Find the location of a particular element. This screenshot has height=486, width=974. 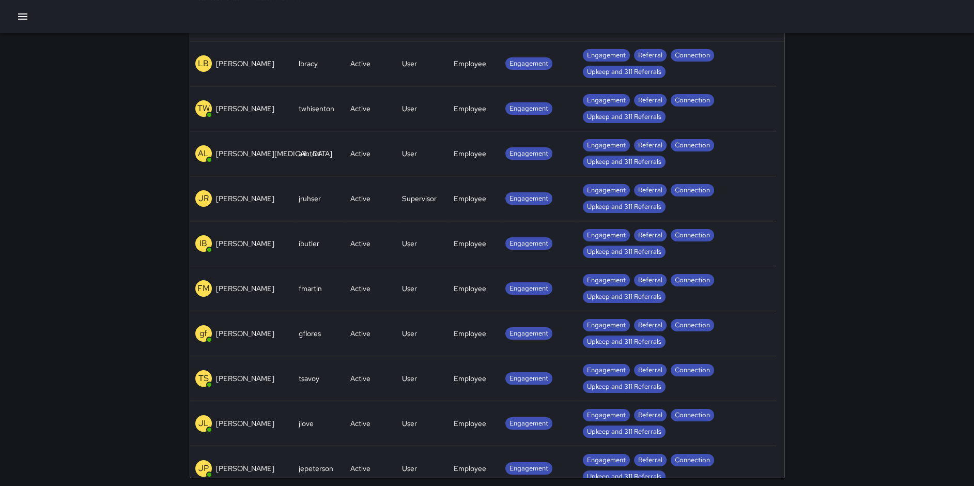

div: gflores is located at coordinates (309, 333).